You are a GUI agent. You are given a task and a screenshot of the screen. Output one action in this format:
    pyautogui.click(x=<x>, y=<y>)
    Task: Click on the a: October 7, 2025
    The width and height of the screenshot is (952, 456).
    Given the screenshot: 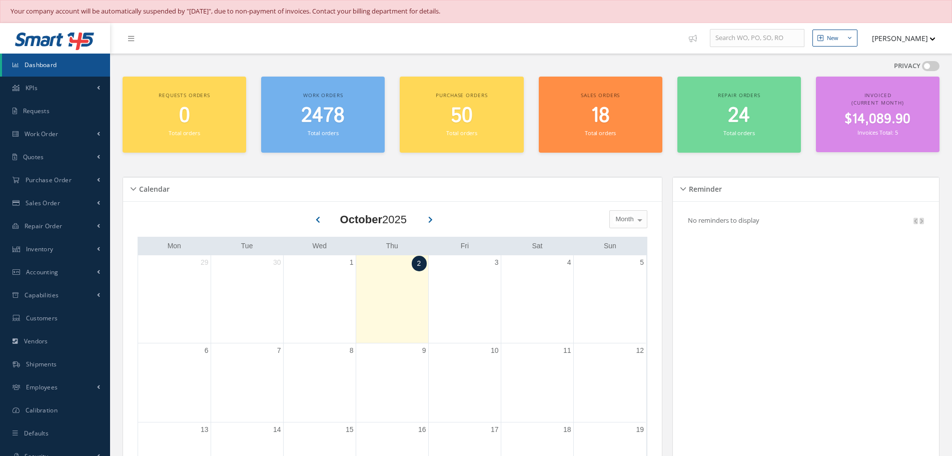 What is the action you would take?
    pyautogui.click(x=279, y=350)
    